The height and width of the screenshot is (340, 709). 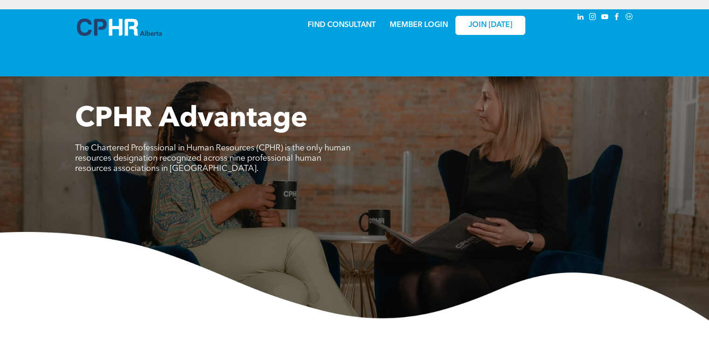 I want to click on a: MEMBER LOGIN, so click(x=419, y=25).